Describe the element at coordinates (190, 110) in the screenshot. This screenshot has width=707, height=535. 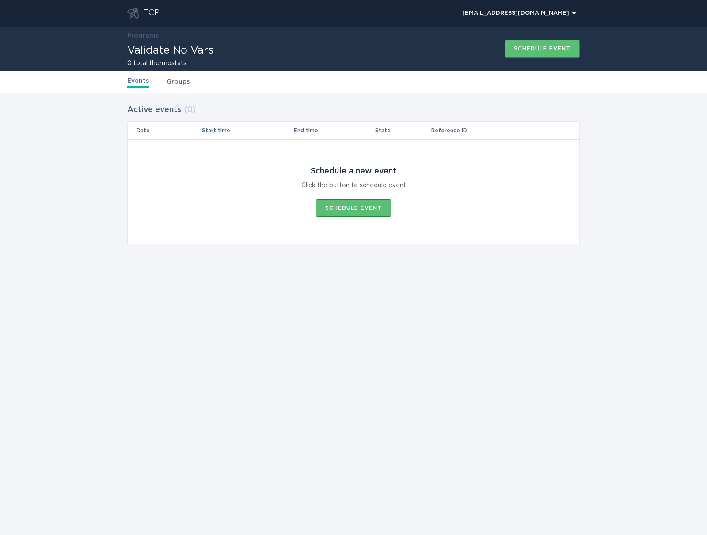
I see `span: ( 0 )` at that location.